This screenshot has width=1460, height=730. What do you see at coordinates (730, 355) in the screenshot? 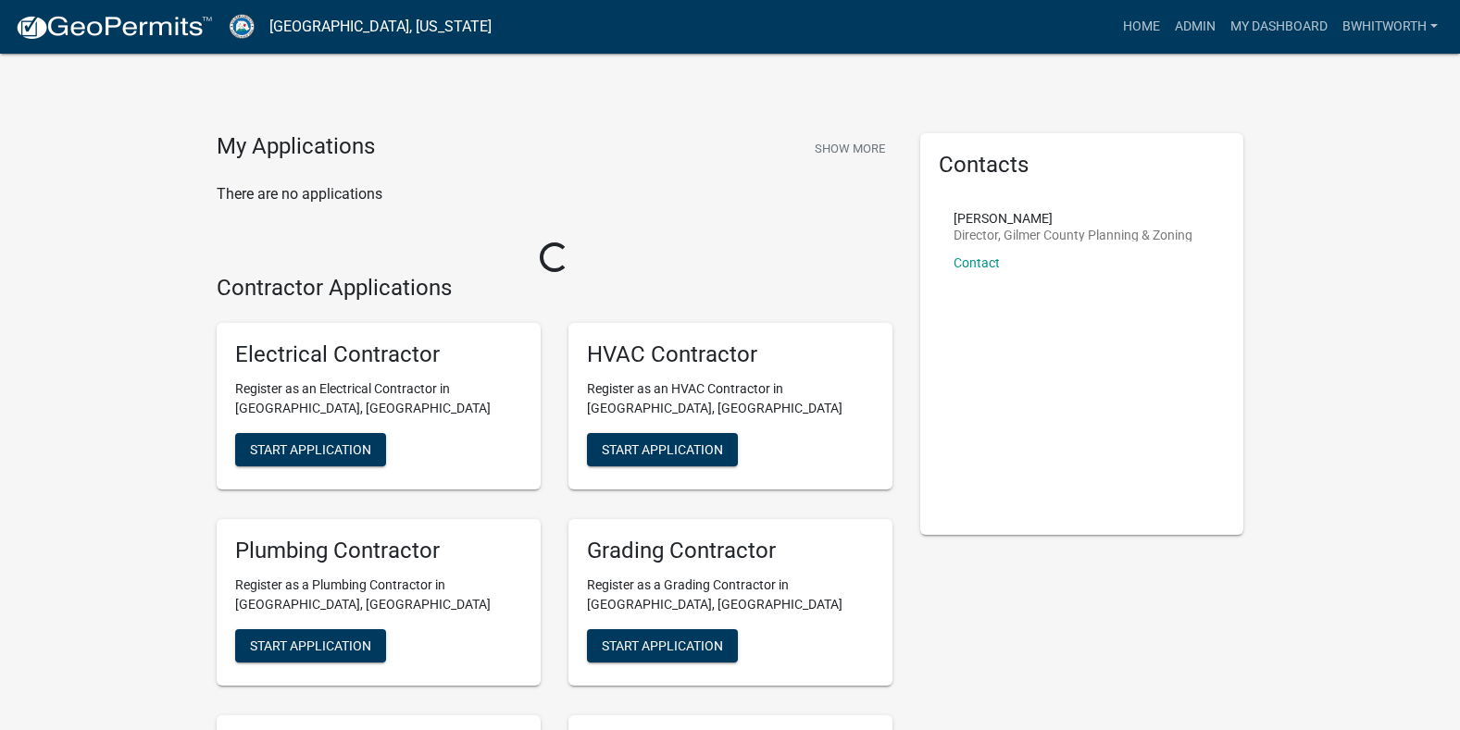
I see `h5: HVAC Contractor` at bounding box center [730, 355].